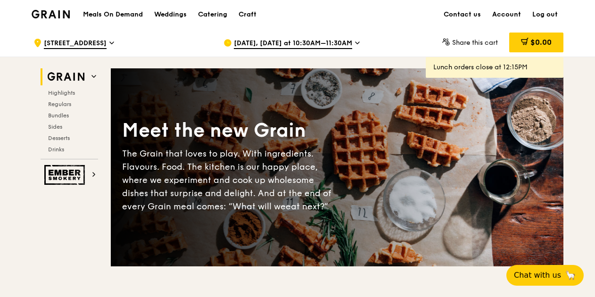  What do you see at coordinates (213, 15) in the screenshot?
I see `a: Catering` at bounding box center [213, 15].